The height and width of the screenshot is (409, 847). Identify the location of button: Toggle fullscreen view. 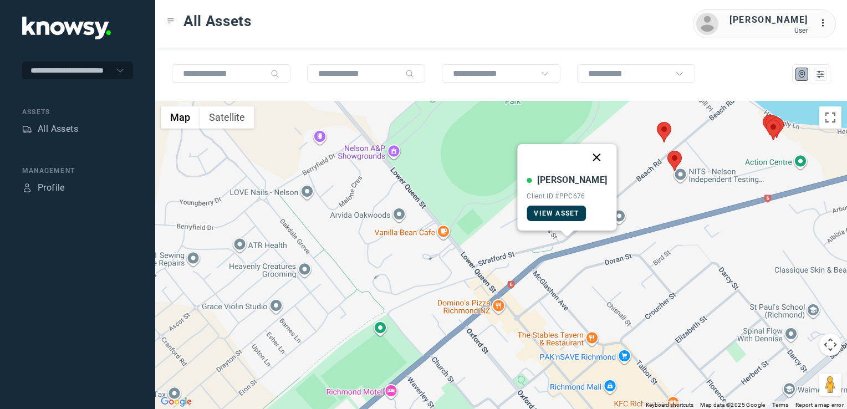
(830, 117).